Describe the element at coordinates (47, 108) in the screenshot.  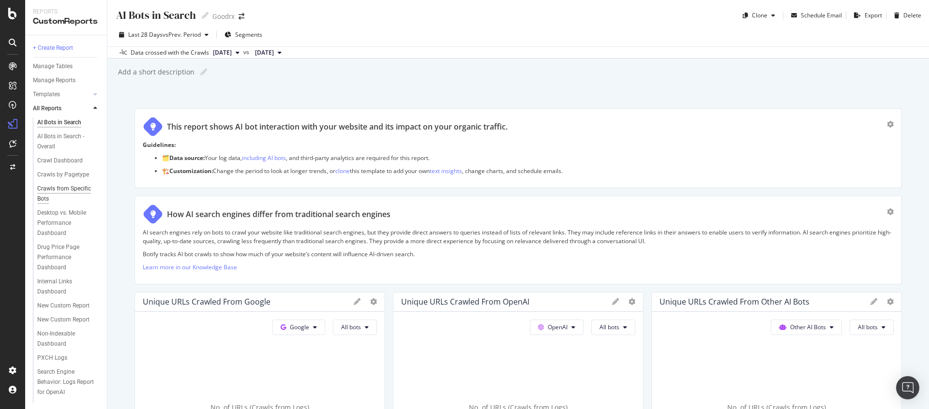
I see `div: All Reports` at that location.